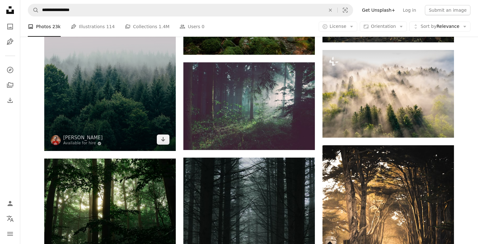 The image size is (478, 244). What do you see at coordinates (10, 11) in the screenshot?
I see `a: Home — Unsplash` at bounding box center [10, 11].